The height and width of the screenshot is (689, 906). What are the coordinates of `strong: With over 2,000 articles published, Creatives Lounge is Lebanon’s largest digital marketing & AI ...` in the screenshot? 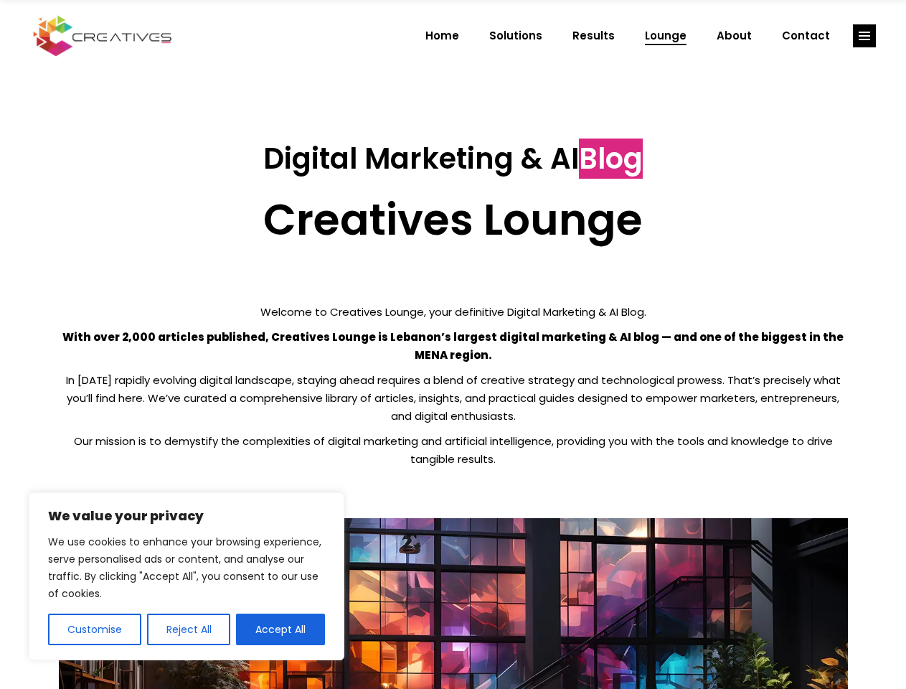 It's located at (453, 346).